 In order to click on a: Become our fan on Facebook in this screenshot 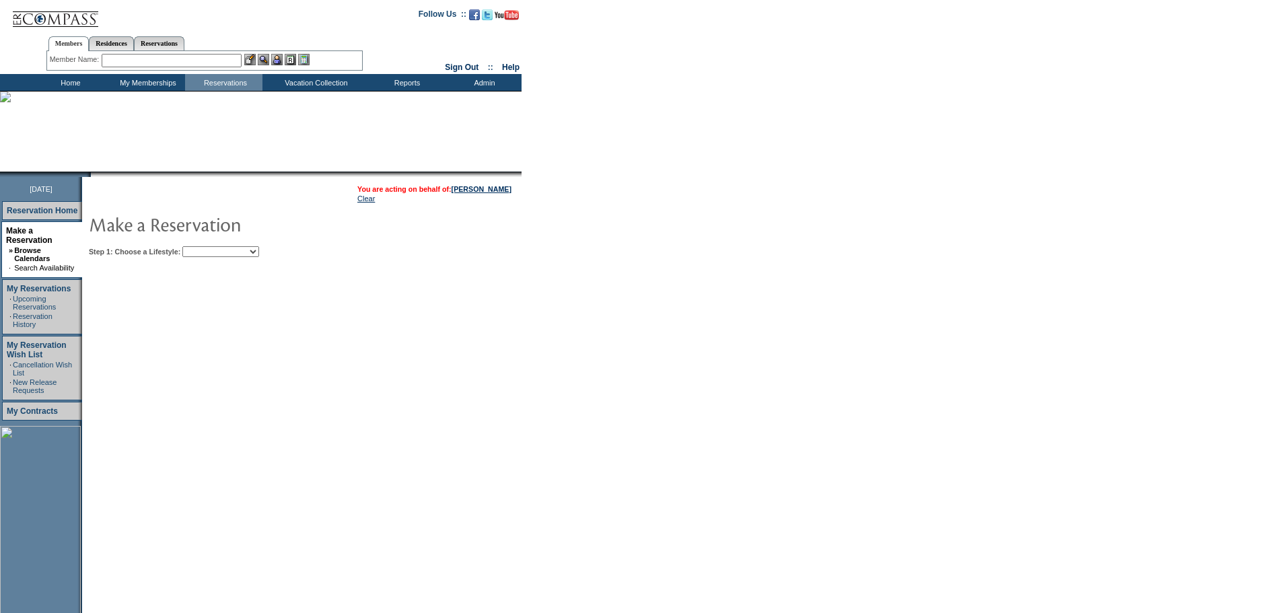, I will do `click(474, 17)`.